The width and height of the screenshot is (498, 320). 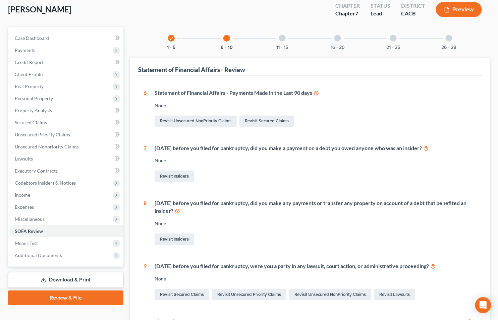 I want to click on span: Secured Claims, so click(x=31, y=122).